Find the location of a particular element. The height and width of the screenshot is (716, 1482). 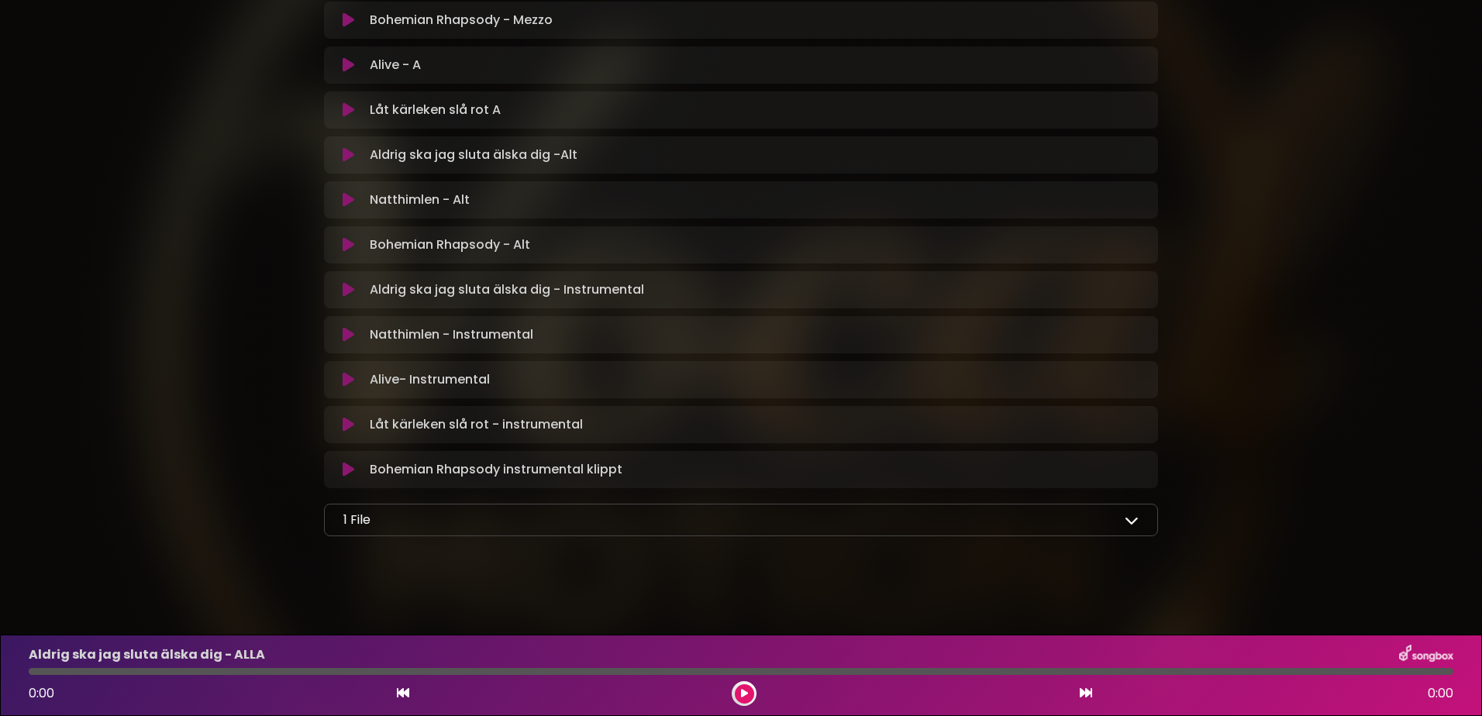

p: Aldrig ska jag sluta älska dig - Instrumental is located at coordinates (507, 290).